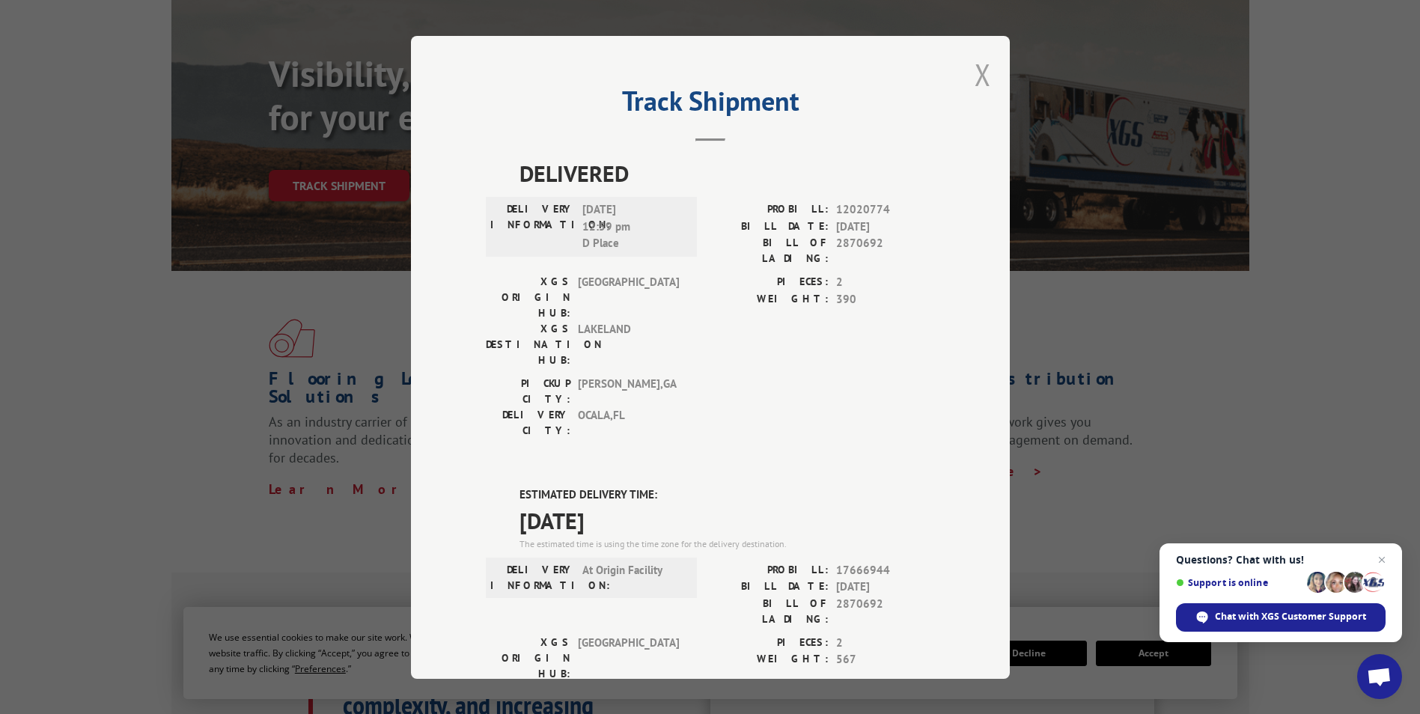 The height and width of the screenshot is (714, 1420). Describe the element at coordinates (628, 423) in the screenshot. I see `span: OCALA , FL` at that location.